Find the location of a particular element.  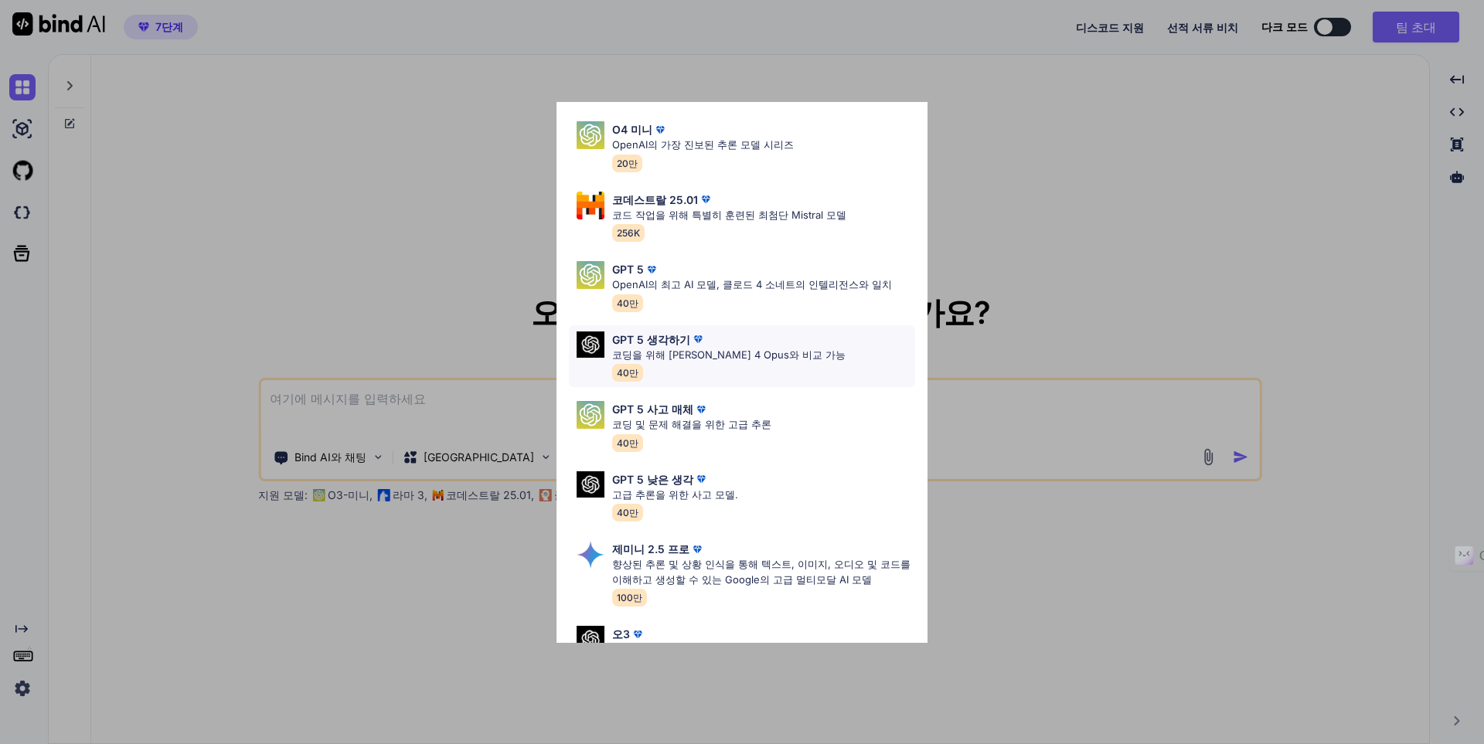

font: 코딩 및 문제 해결을 위한 고급 추론 is located at coordinates (692, 424).